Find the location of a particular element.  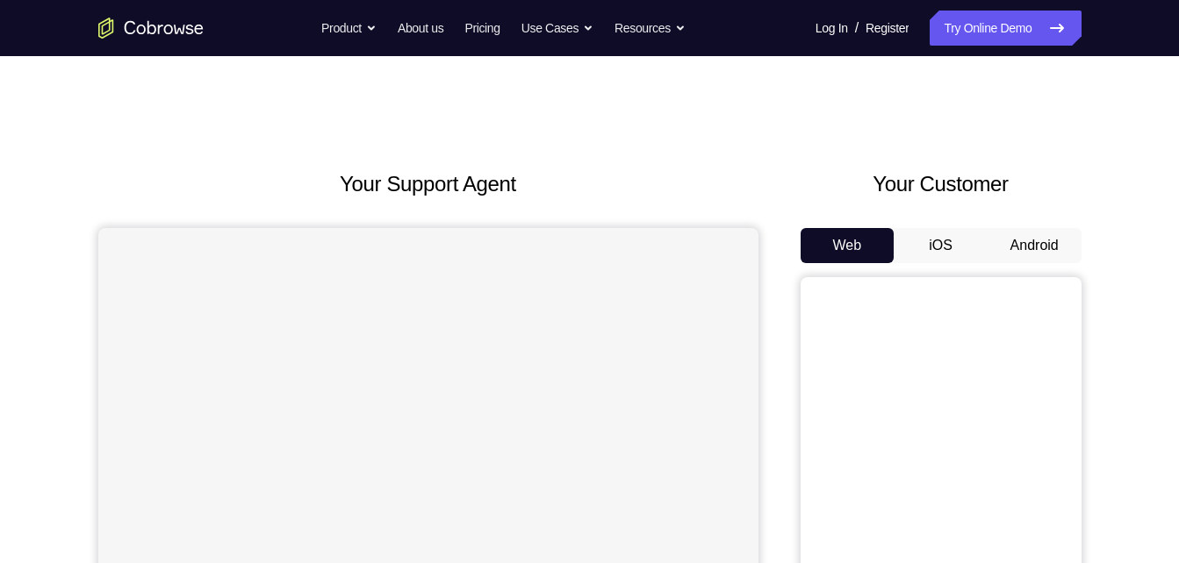

button: Web is located at coordinates (847, 246).